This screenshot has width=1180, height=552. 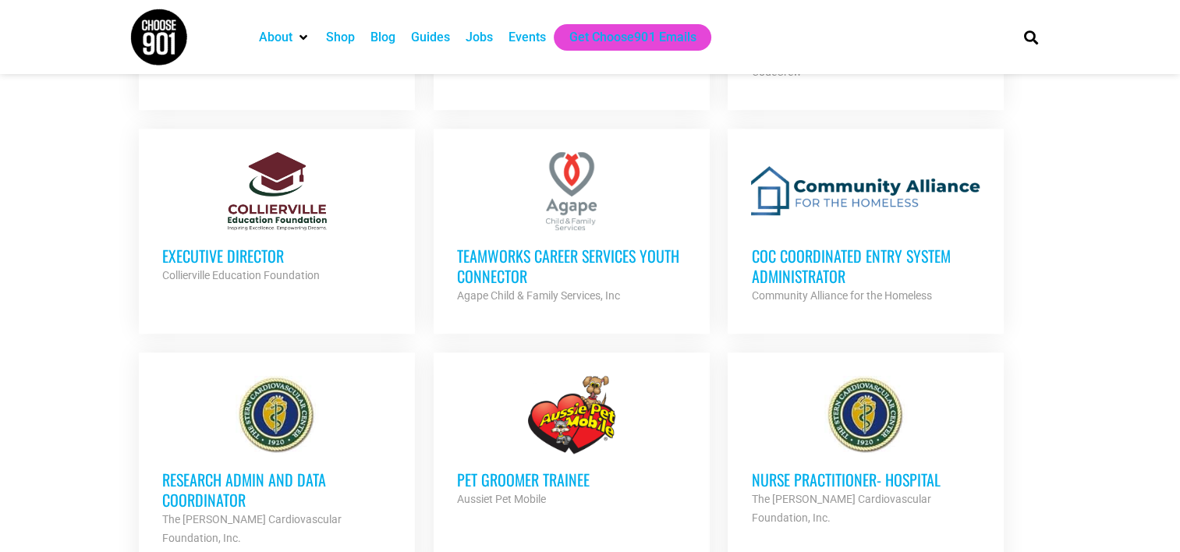 What do you see at coordinates (277, 490) in the screenshot?
I see `h3: Research Admin and Data Coordinator` at bounding box center [277, 490].